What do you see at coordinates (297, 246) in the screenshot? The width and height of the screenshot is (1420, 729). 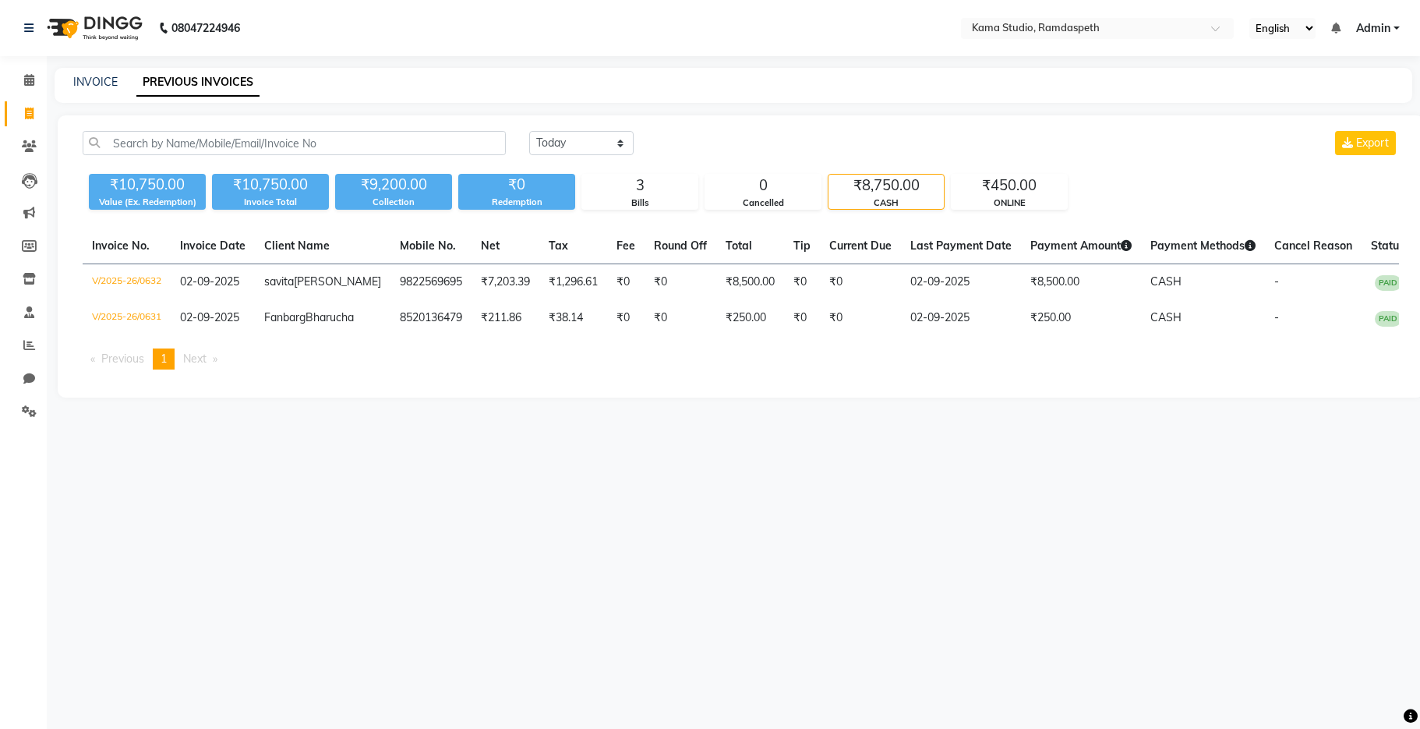 I see `span: Client Name` at bounding box center [297, 246].